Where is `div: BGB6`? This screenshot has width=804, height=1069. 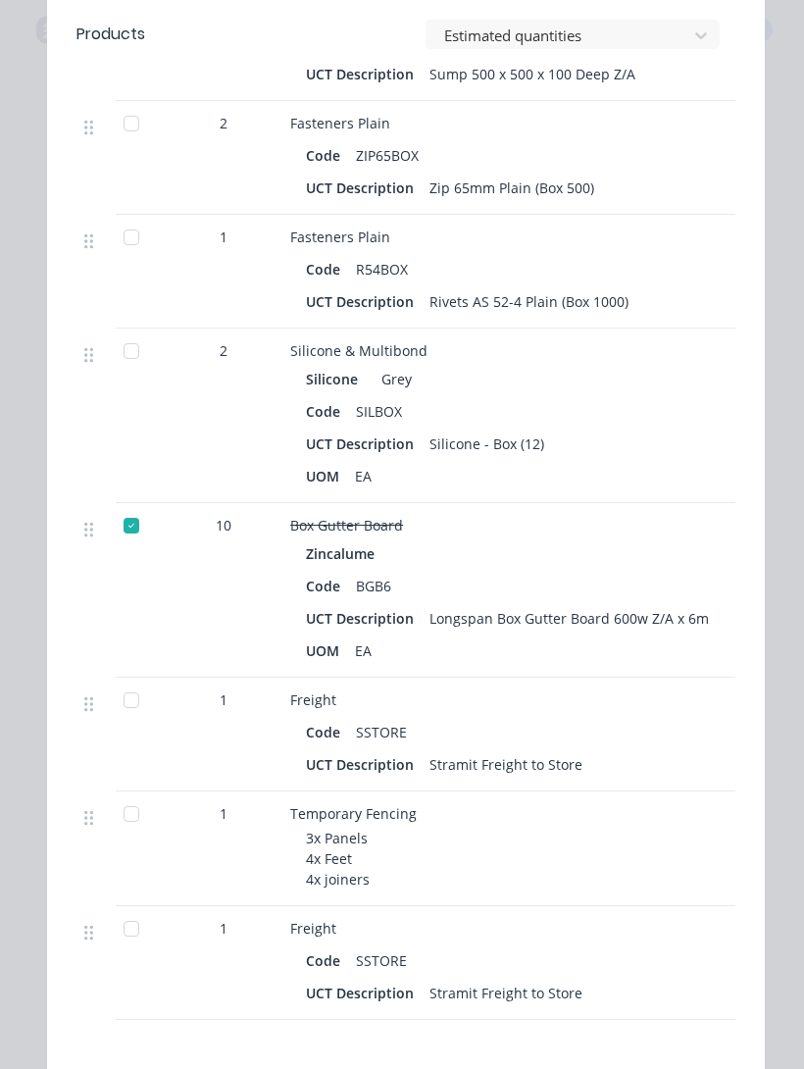
div: BGB6 is located at coordinates (374, 586).